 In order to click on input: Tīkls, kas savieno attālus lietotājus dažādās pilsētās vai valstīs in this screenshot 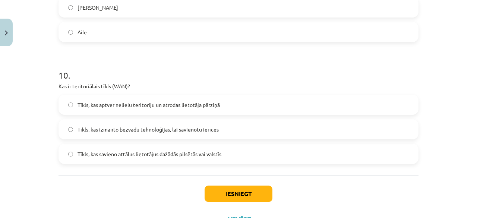, I will do `click(70, 154)`.